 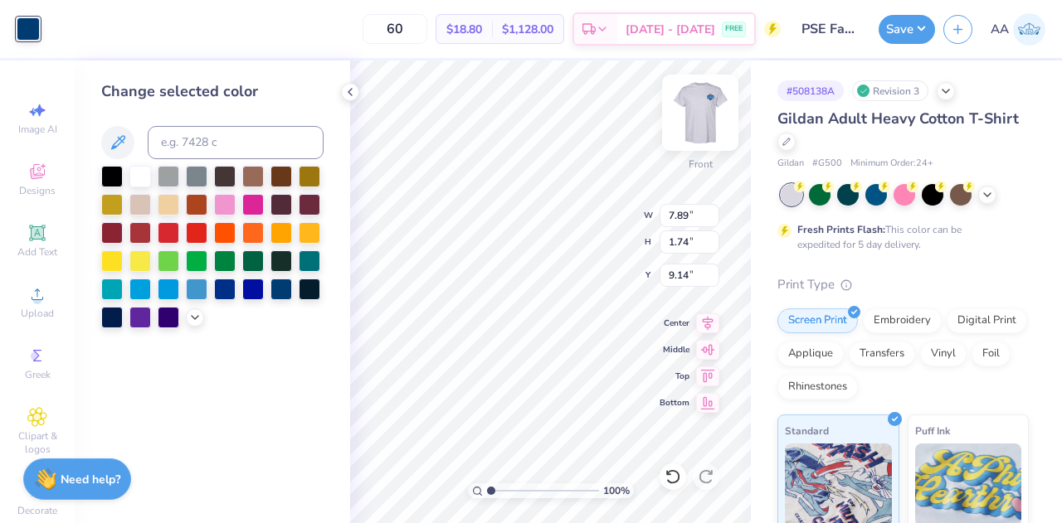 I want to click on input: e.g. 7428 c, so click(x=236, y=143).